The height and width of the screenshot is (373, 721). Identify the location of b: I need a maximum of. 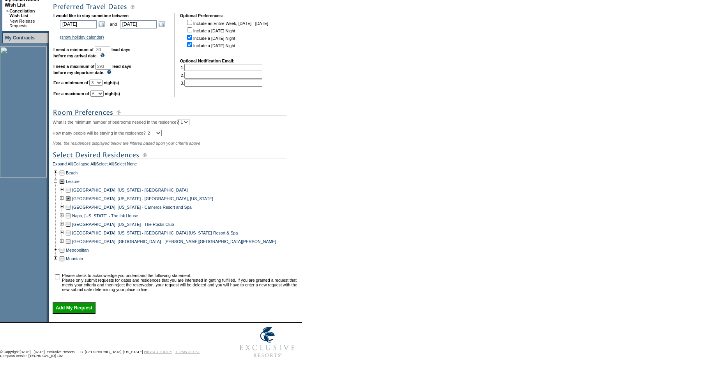
(74, 66).